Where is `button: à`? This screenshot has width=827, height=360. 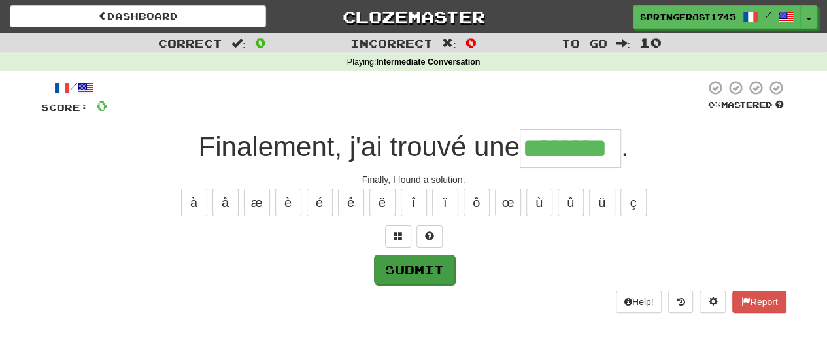 button: à is located at coordinates (194, 203).